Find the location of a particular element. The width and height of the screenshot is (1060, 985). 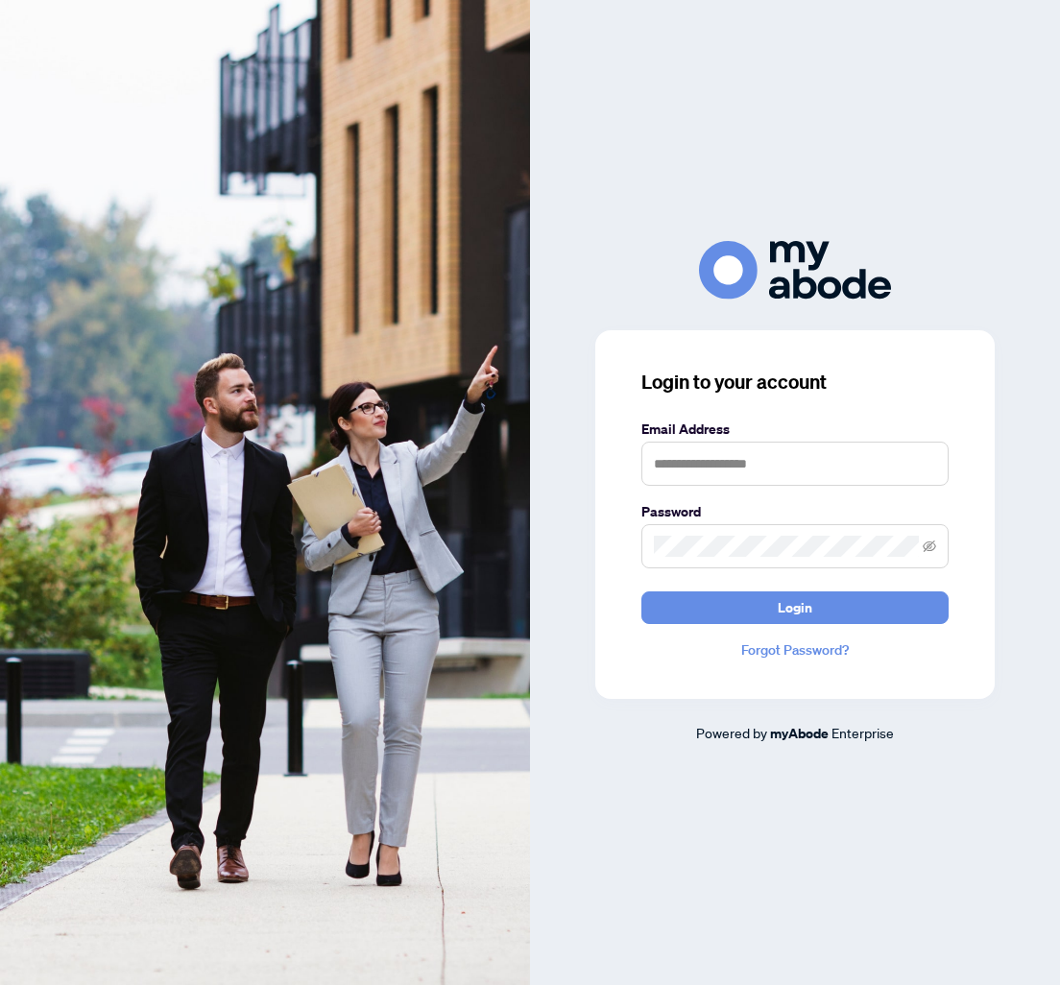

h3: Login to your account is located at coordinates (795, 382).